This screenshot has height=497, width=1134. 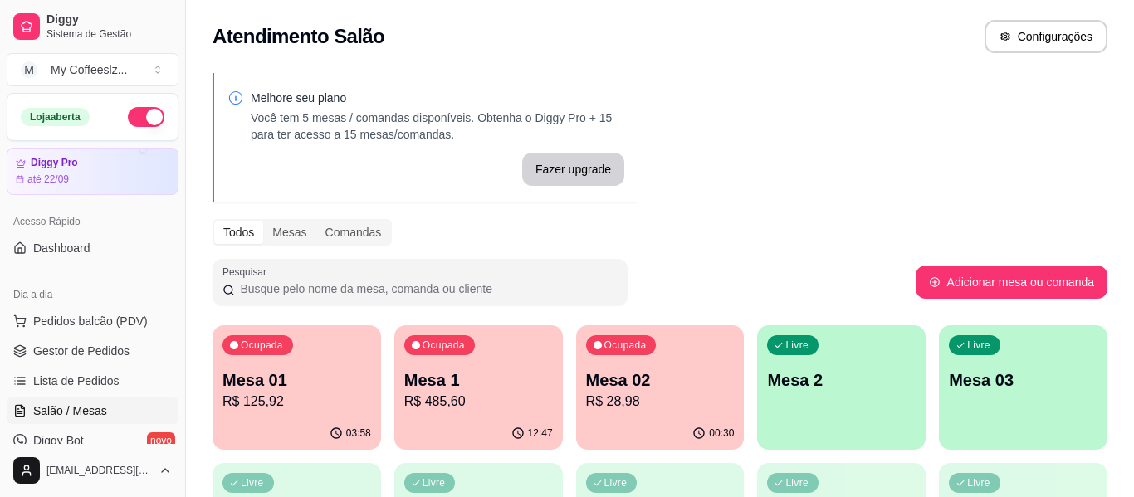 What do you see at coordinates (238, 233) in the screenshot?
I see `div: Todos` at bounding box center [238, 233].